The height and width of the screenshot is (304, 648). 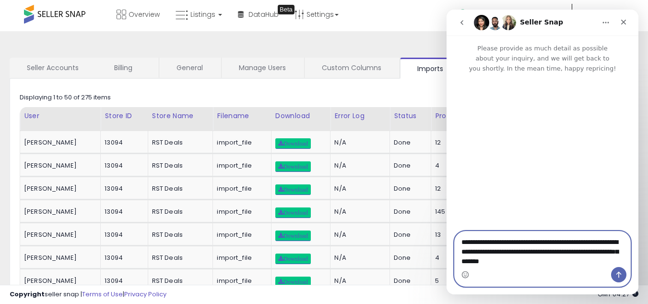 I want to click on div: Store Name, so click(x=180, y=116).